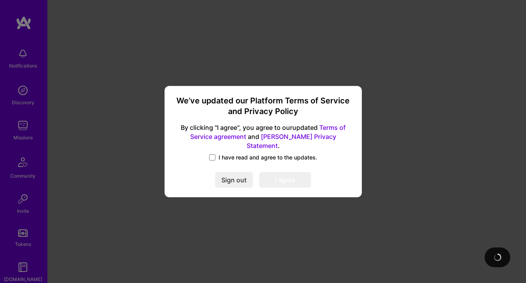 This screenshot has height=283, width=526. Describe the element at coordinates (268, 157) in the screenshot. I see `span: I have read and agree to the updates.` at that location.